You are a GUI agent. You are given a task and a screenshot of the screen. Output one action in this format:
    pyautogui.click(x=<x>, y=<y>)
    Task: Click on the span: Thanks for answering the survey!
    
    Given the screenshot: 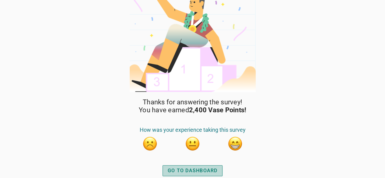 What is the action you would take?
    pyautogui.click(x=193, y=102)
    